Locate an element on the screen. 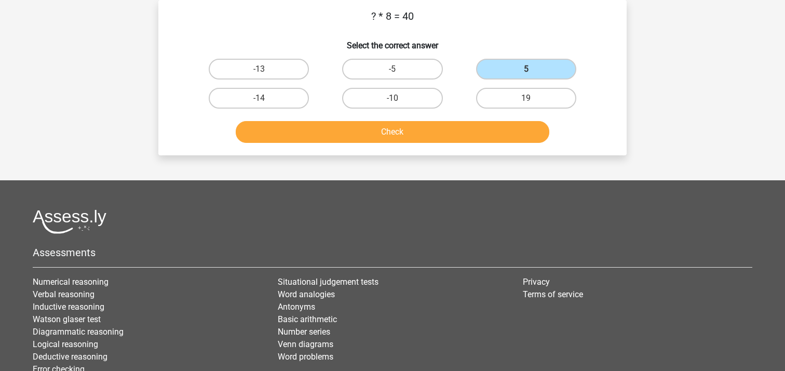 The width and height of the screenshot is (785, 371). label: 5 is located at coordinates (526, 69).